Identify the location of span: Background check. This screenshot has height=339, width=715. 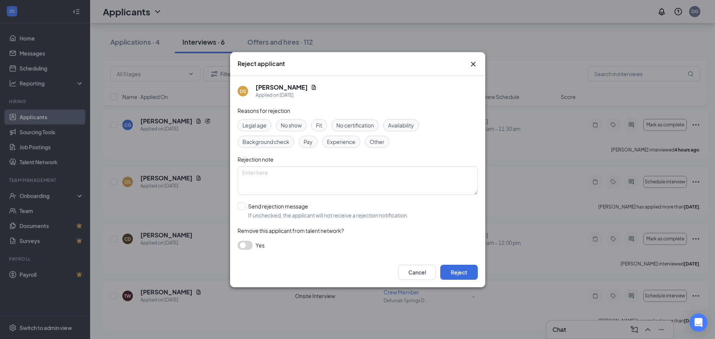
(266, 142).